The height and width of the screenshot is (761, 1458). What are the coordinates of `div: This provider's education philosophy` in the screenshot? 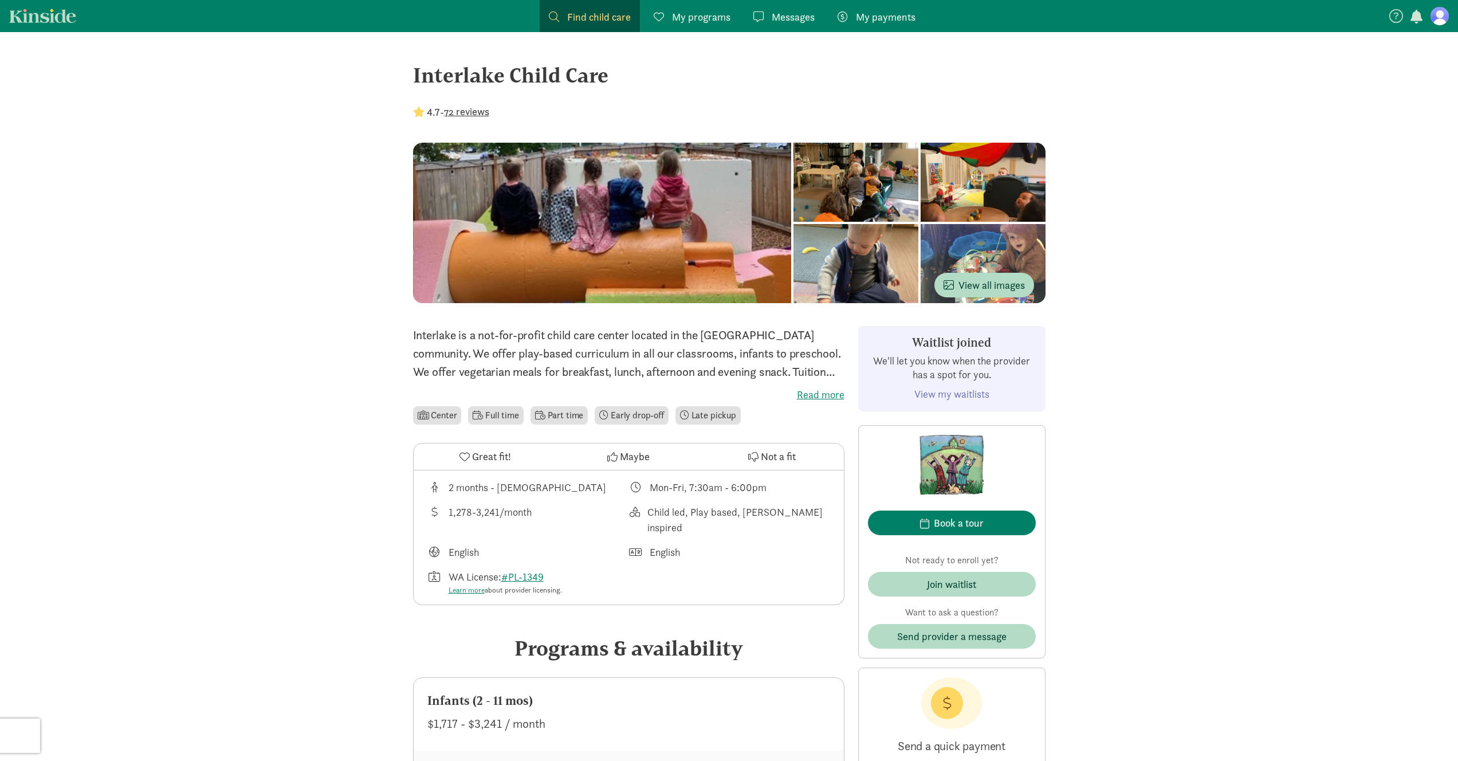 It's located at (729, 520).